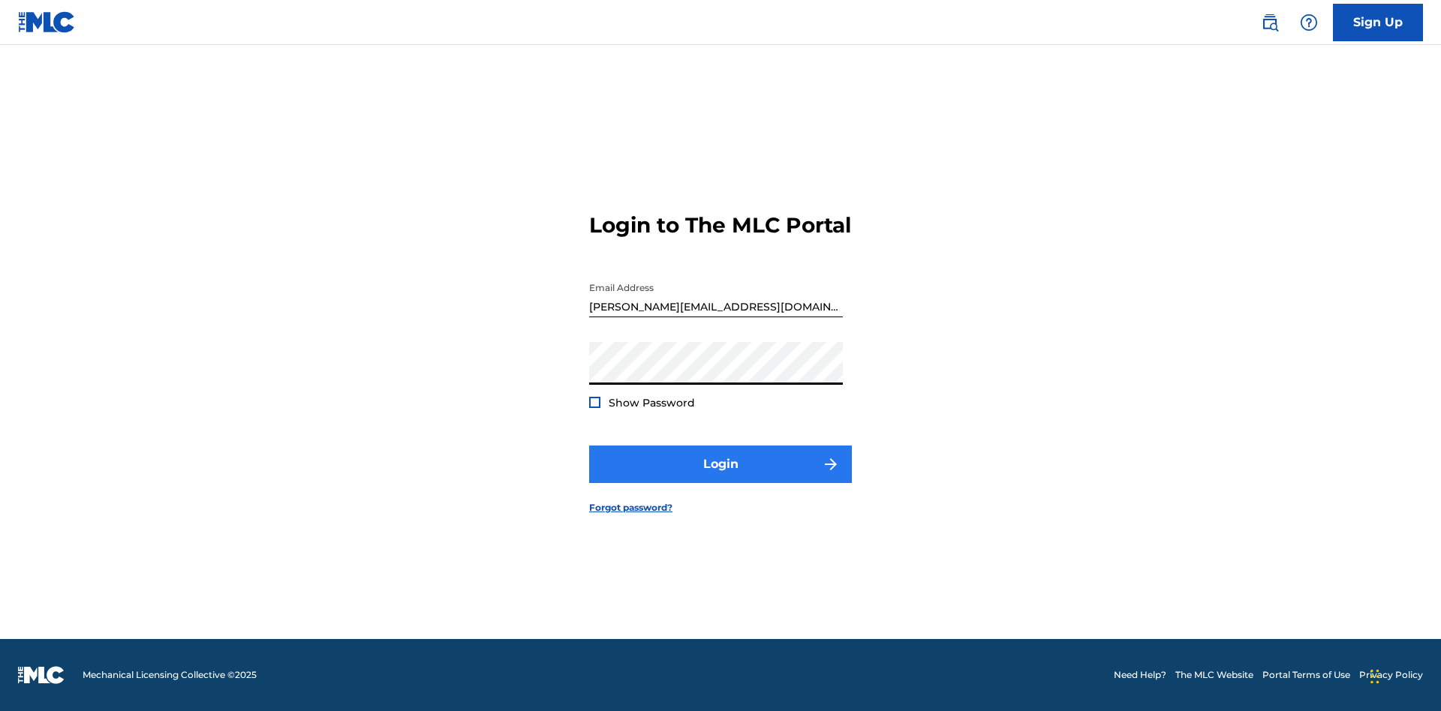 This screenshot has height=711, width=1441. I want to click on a: Portal Terms of Use, so click(1306, 675).